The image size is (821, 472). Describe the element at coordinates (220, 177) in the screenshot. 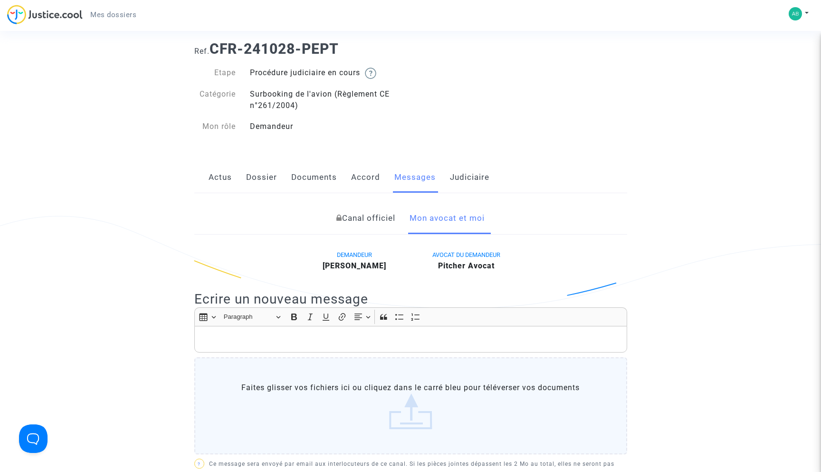

I see `a: Actus` at that location.